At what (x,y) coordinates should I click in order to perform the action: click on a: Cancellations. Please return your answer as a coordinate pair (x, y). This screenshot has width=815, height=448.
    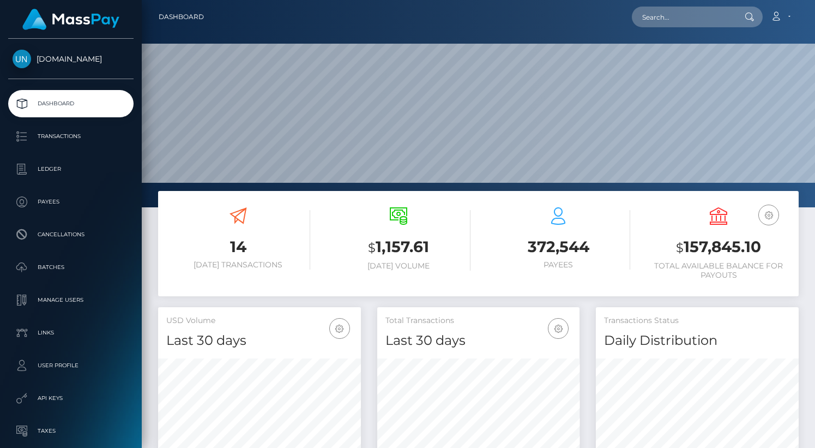
    Looking at the image, I should click on (71, 235).